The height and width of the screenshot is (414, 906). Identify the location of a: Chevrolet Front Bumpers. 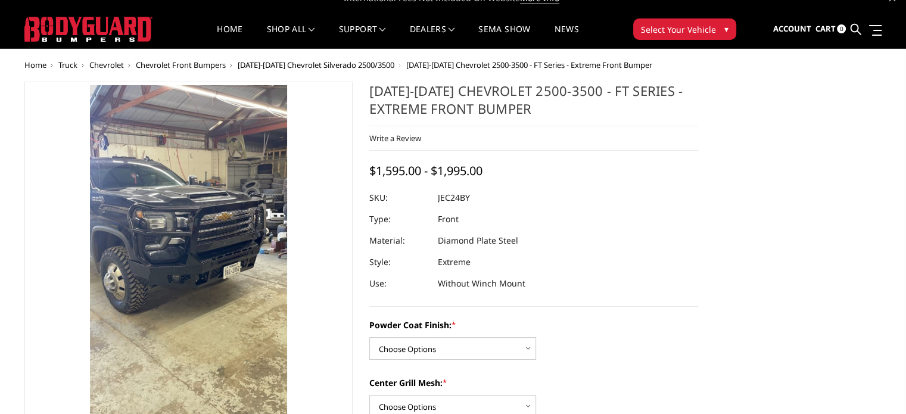
(180, 65).